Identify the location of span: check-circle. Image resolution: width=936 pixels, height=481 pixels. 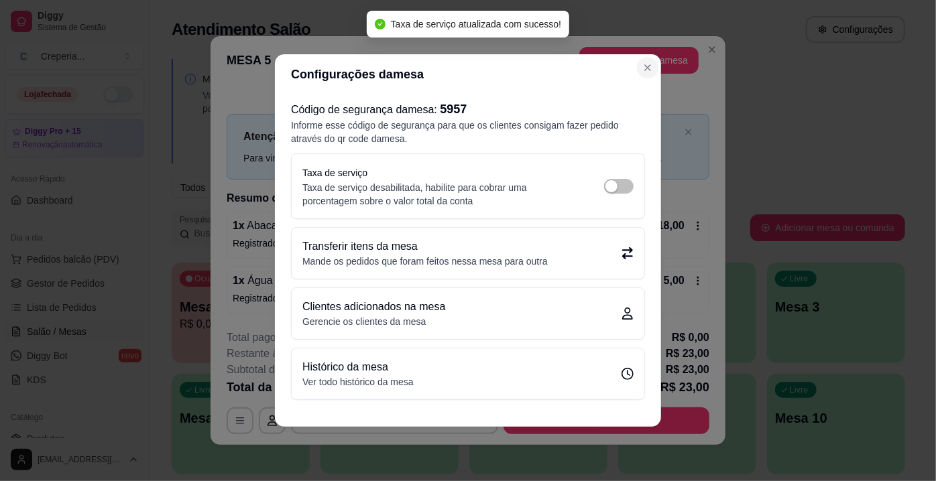
(380, 24).